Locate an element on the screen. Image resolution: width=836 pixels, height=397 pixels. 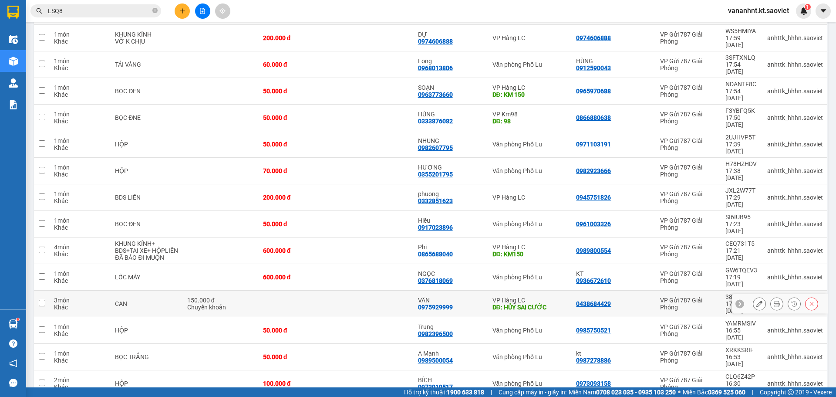
div: BDS LIỀN is located at coordinates (147, 197).